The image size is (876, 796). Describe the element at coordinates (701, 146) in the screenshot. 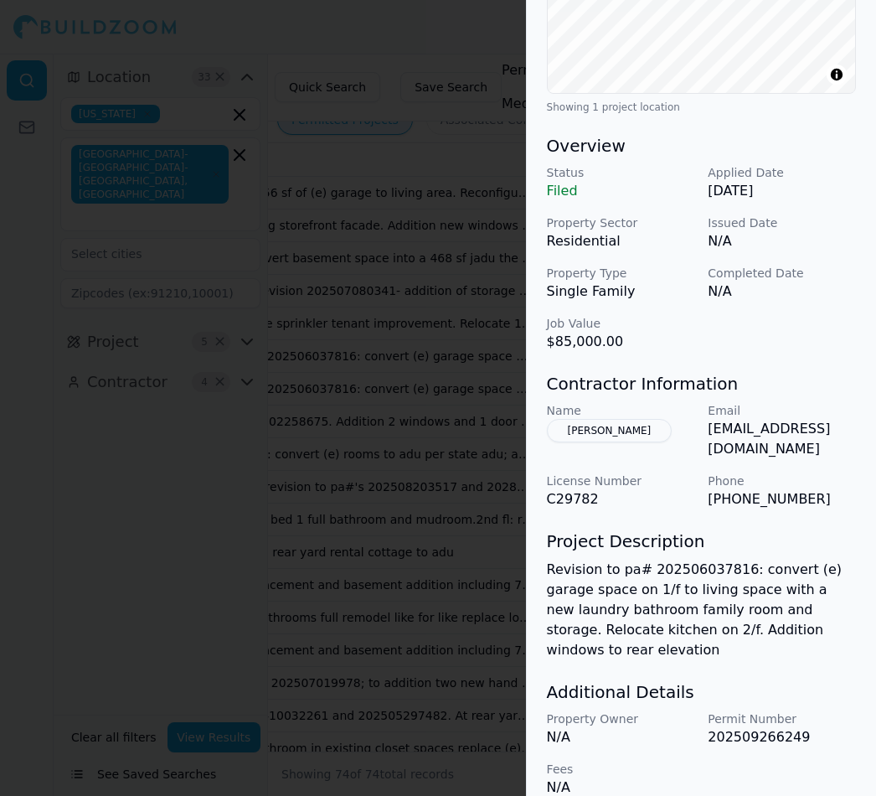

I see `h3: Overview` at that location.